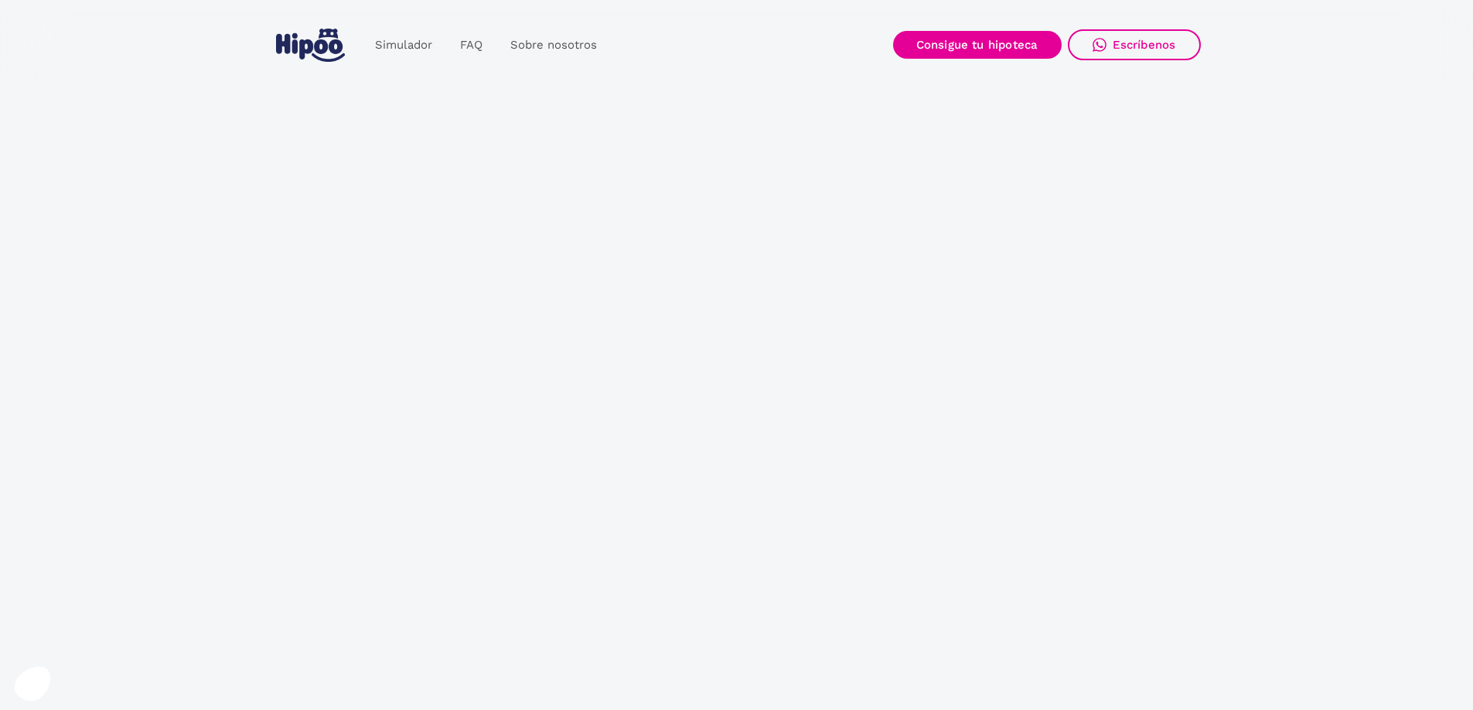 Image resolution: width=1473 pixels, height=710 pixels. I want to click on a: Consigue tu hipoteca, so click(977, 45).